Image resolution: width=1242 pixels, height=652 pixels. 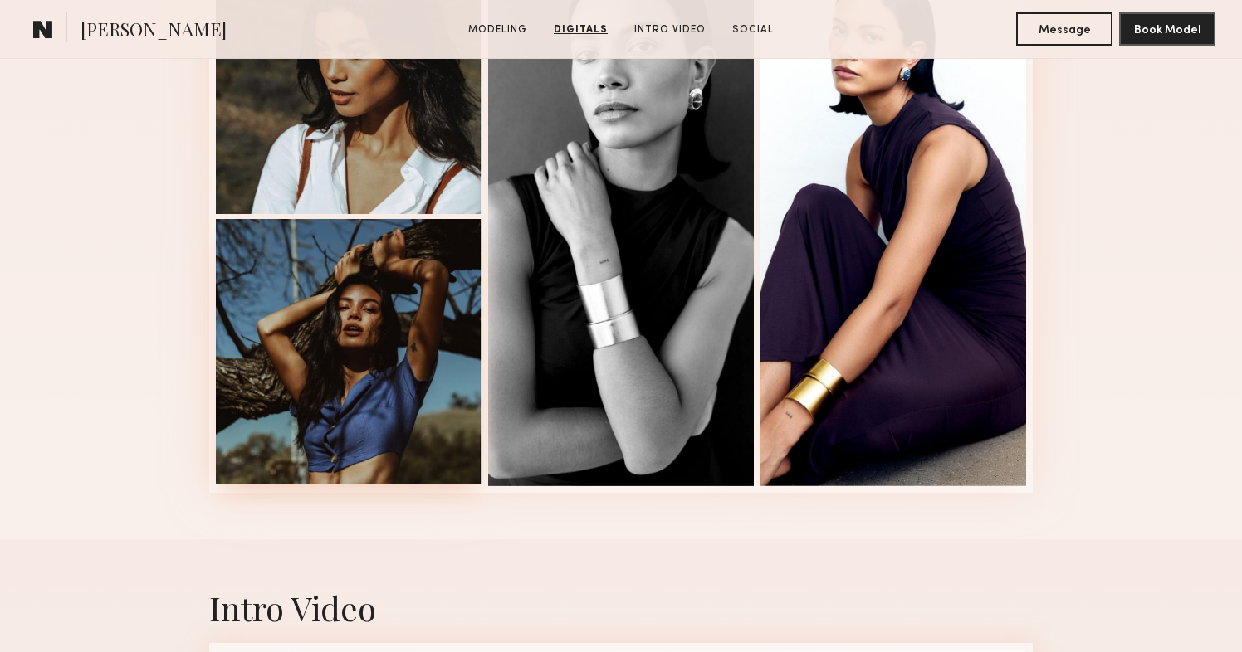 I want to click on button: Book Model, so click(x=1167, y=29).